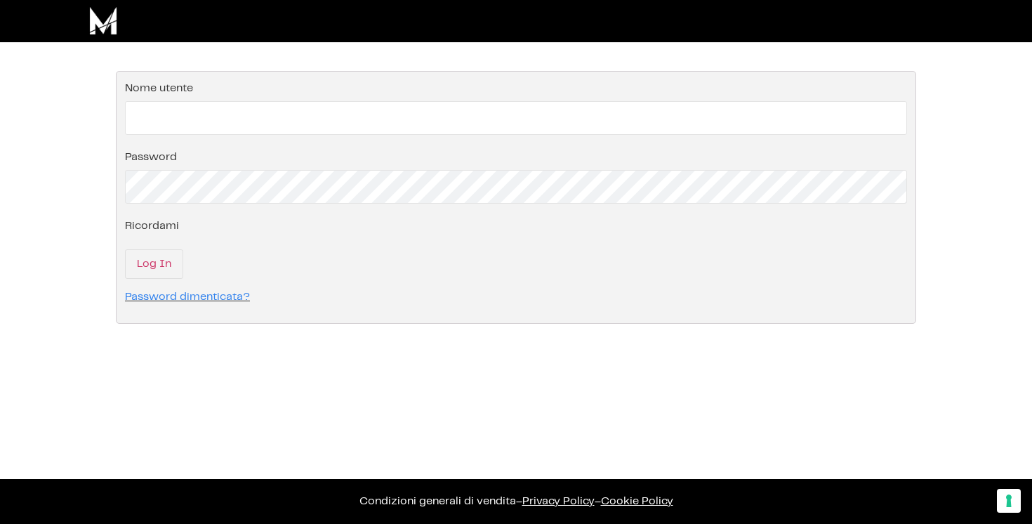  What do you see at coordinates (152, 226) in the screenshot?
I see `label: Ricordami` at bounding box center [152, 226].